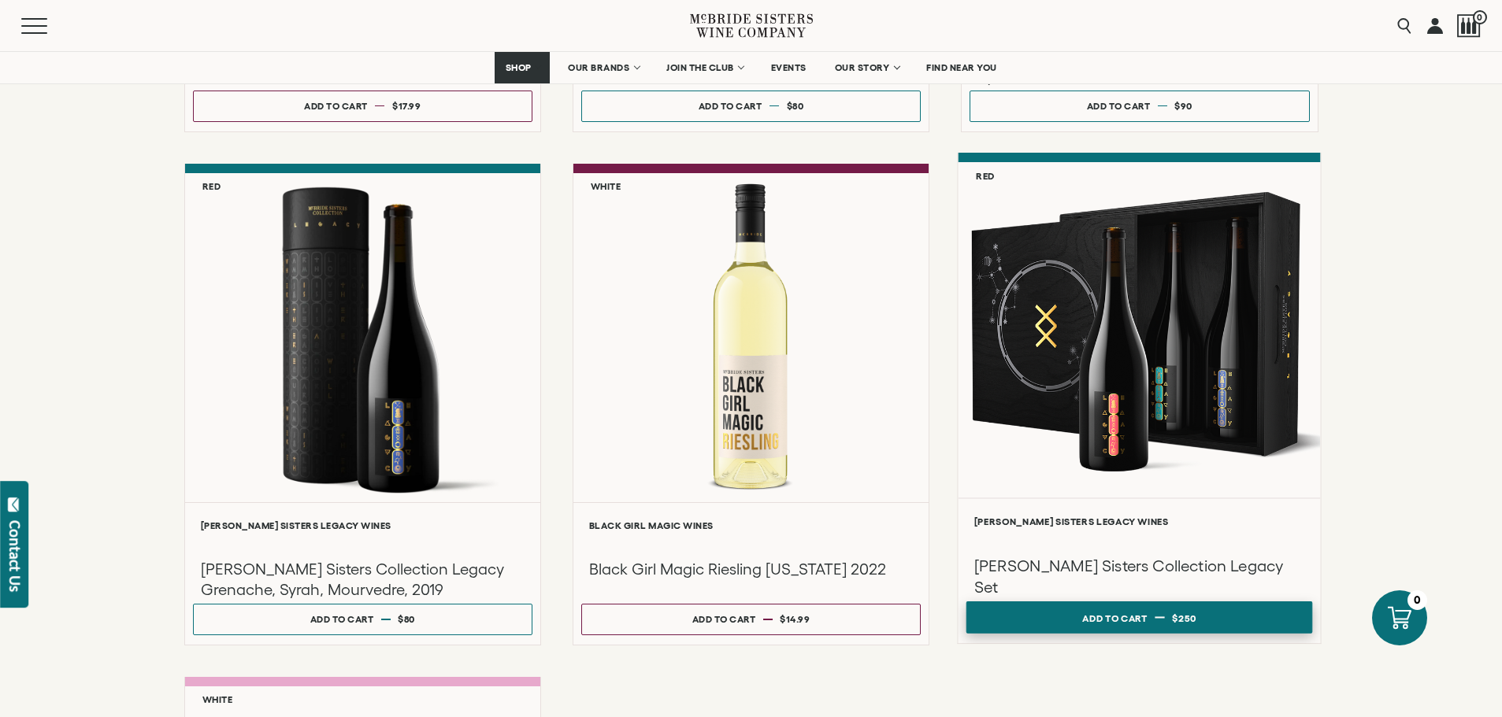 Image resolution: width=1502 pixels, height=717 pixels. What do you see at coordinates (1183, 106) in the screenshot?
I see `span: $90` at bounding box center [1183, 106].